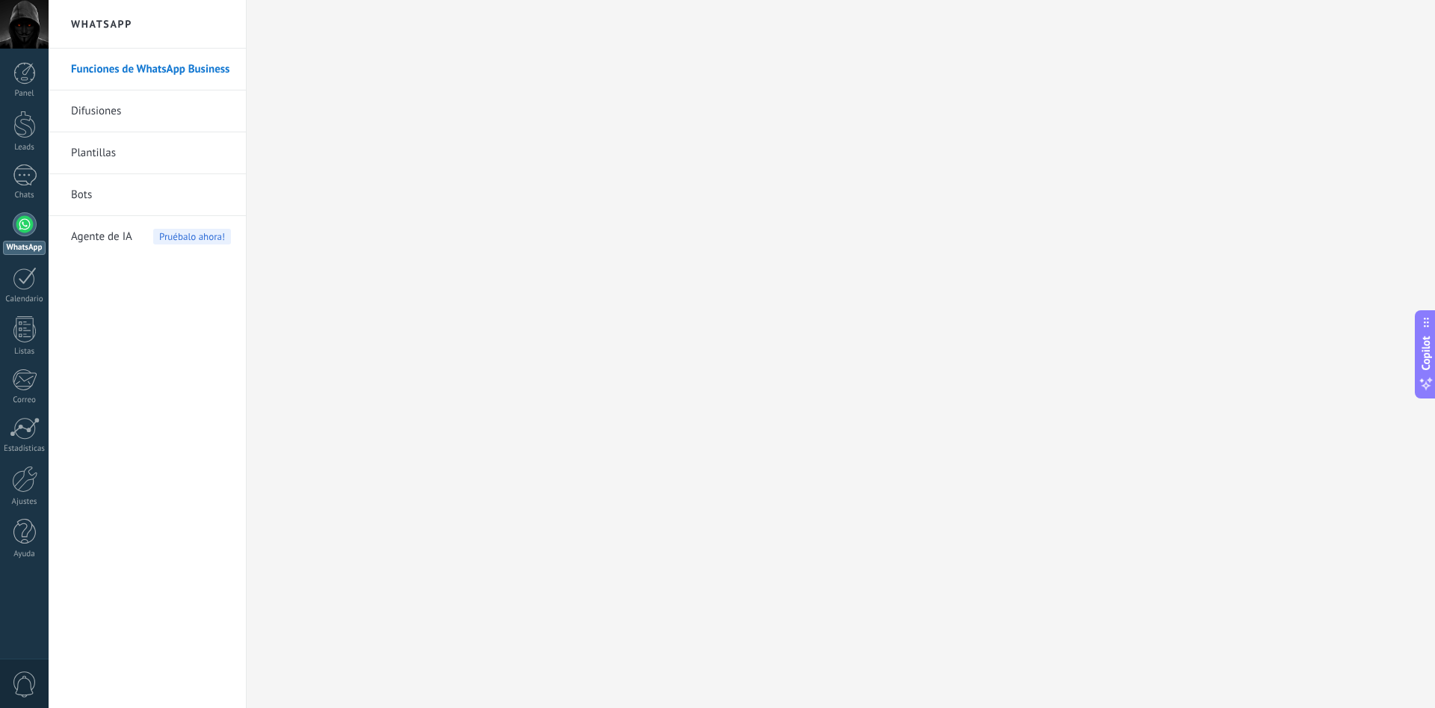 The width and height of the screenshot is (1435, 708). I want to click on div: Listas, so click(25, 351).